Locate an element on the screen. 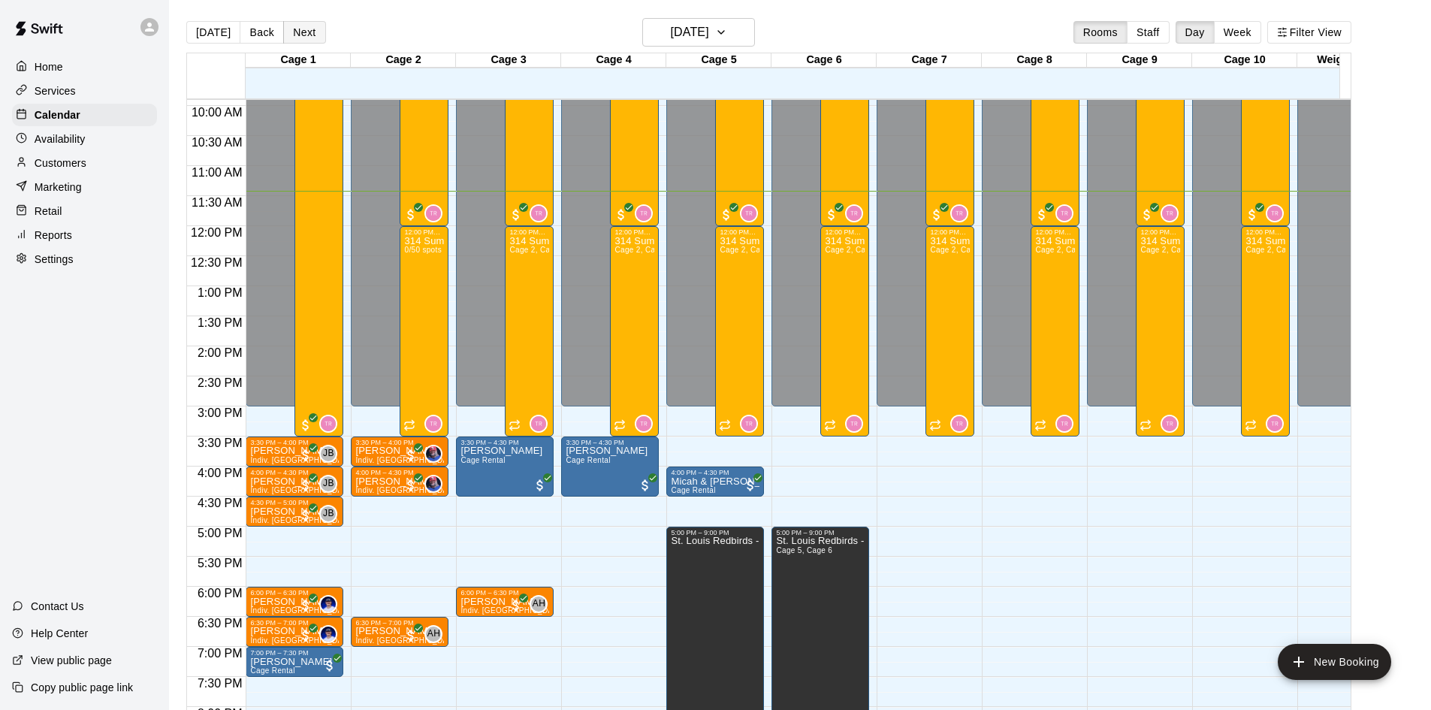  span: 1:30 PM is located at coordinates (220, 322).